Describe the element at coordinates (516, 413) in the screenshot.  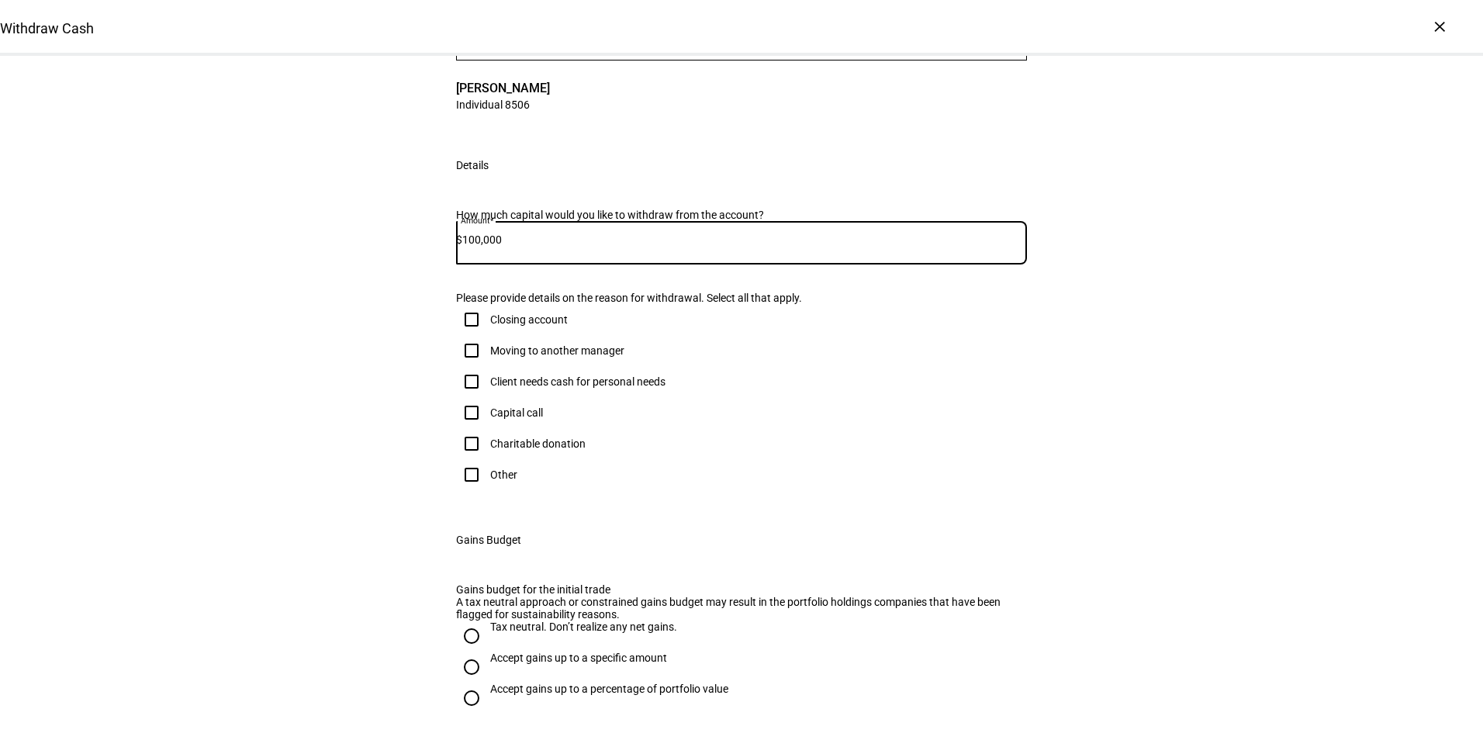
I see `div: Capital call` at that location.